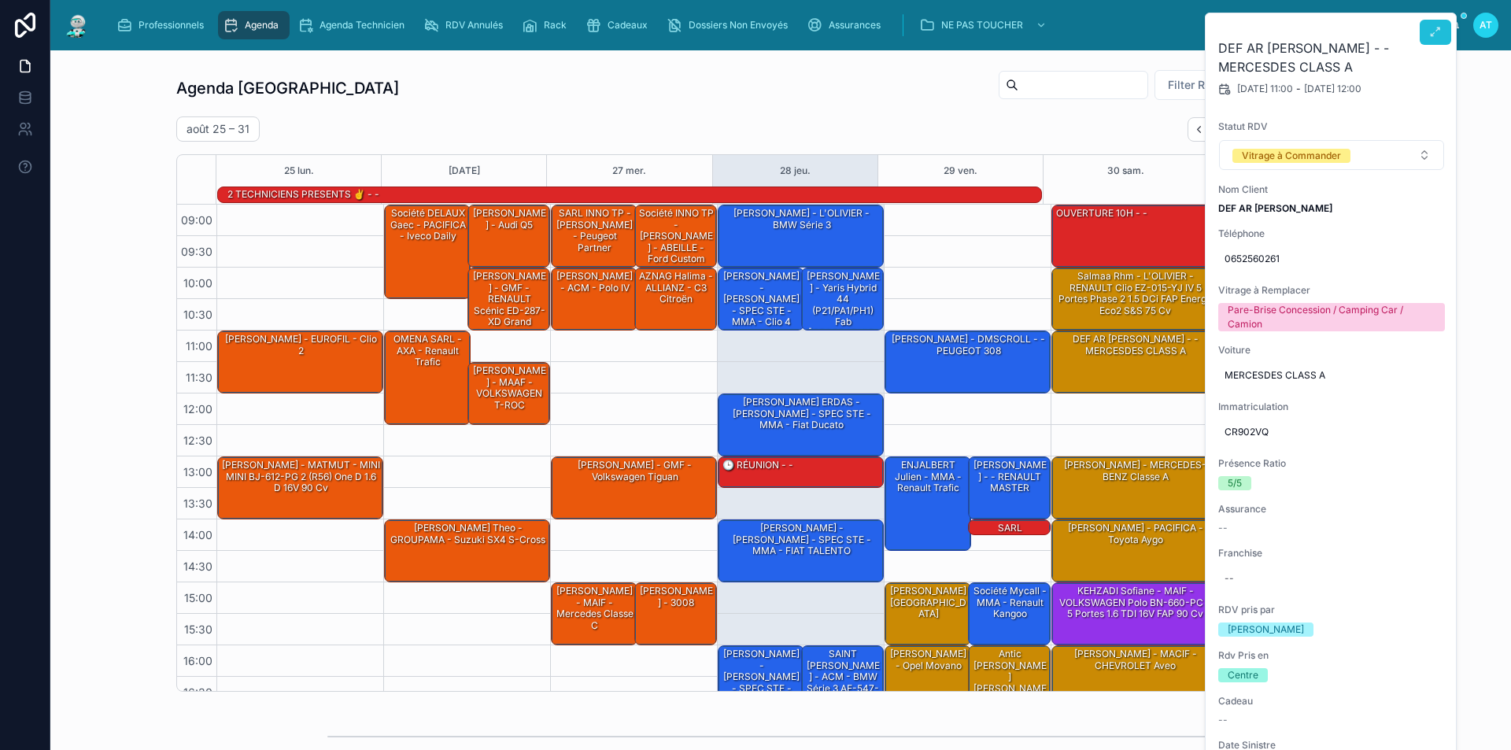  What do you see at coordinates (1331, 432) in the screenshot?
I see `span: CR902VQ` at bounding box center [1331, 432].